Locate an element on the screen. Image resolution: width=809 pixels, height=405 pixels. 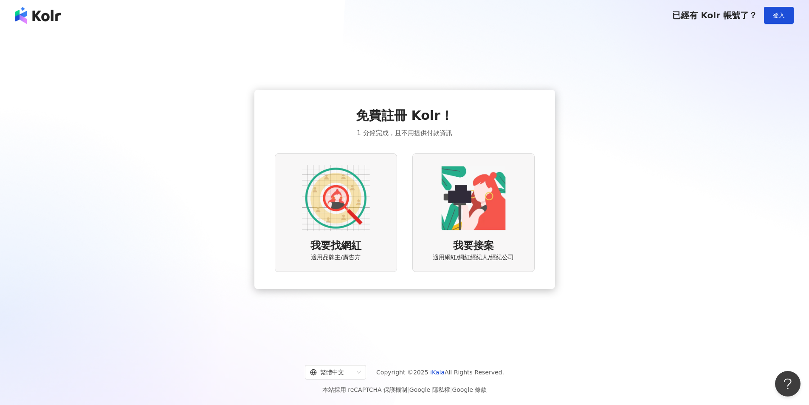
a: Google 條款 is located at coordinates (469, 389).